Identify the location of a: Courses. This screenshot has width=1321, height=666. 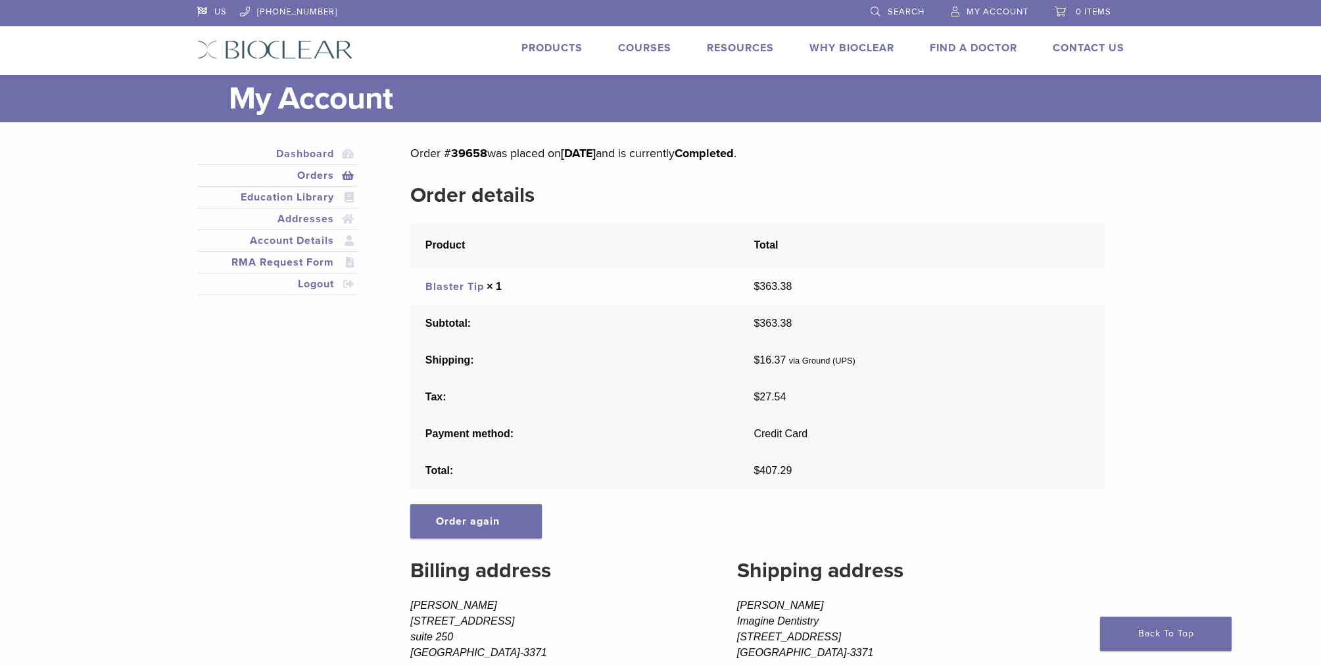
(644, 48).